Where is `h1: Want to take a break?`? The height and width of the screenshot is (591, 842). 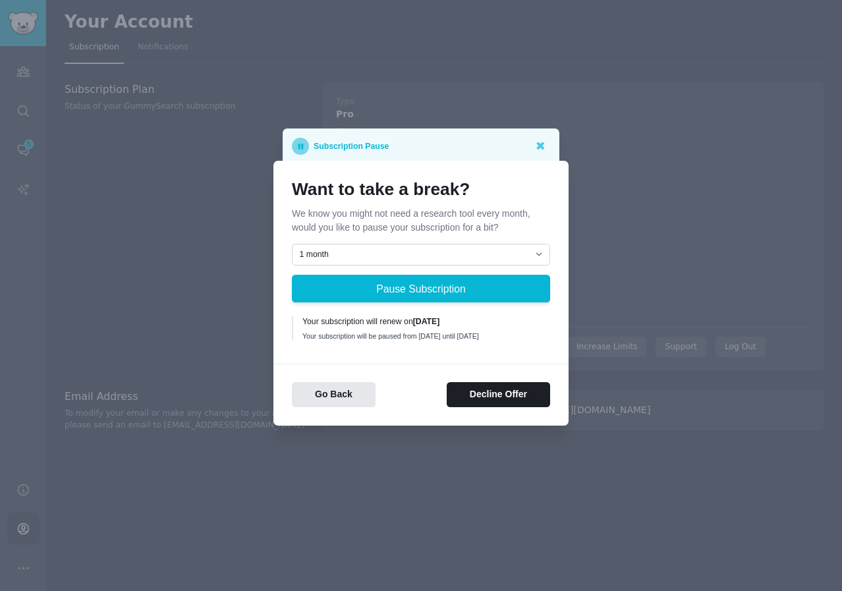 h1: Want to take a break? is located at coordinates (421, 190).